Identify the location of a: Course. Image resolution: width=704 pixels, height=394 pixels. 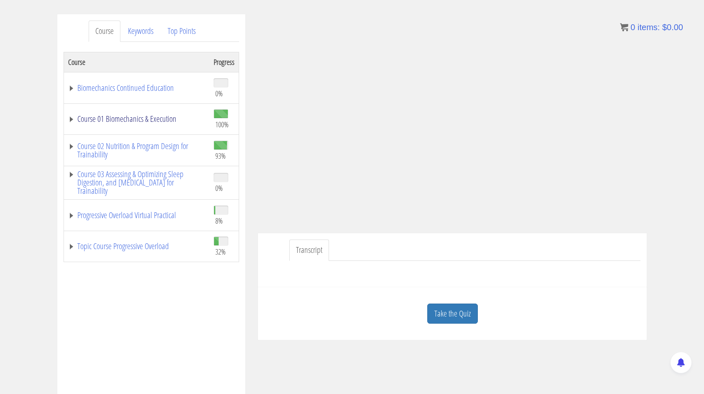
(105, 31).